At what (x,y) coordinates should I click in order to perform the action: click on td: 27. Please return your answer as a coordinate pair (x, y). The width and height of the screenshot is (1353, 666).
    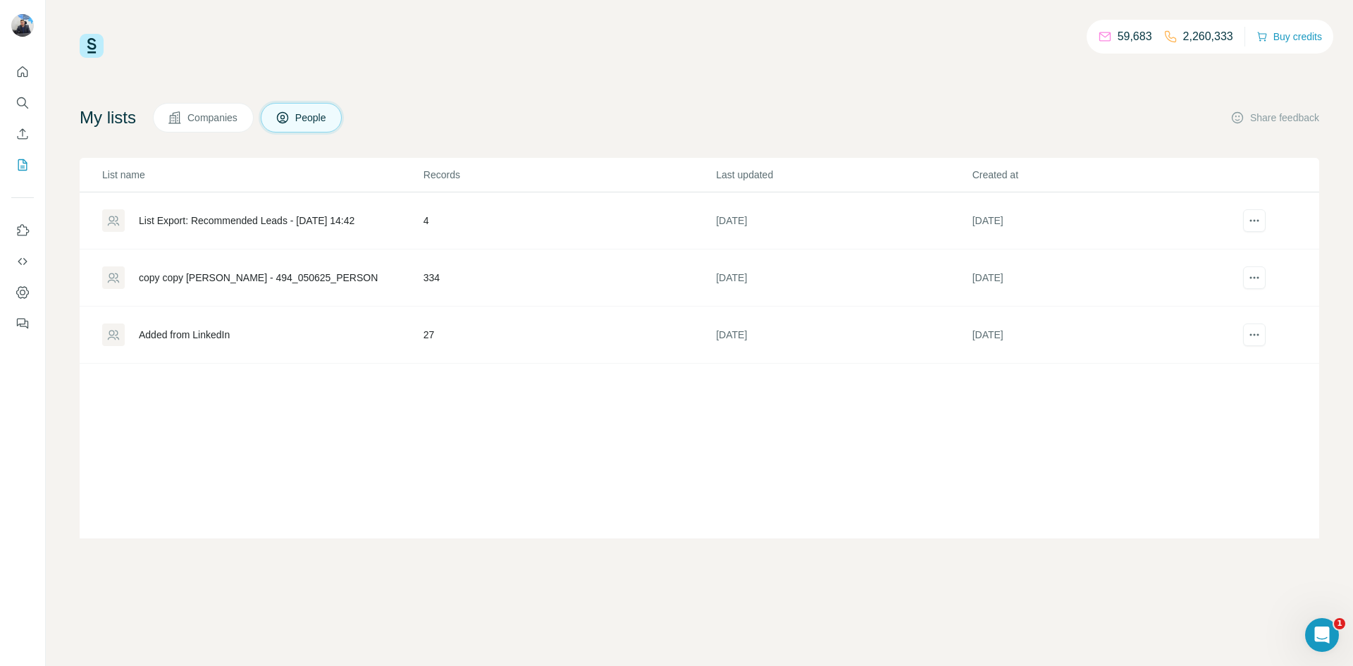
    Looking at the image, I should click on (569, 335).